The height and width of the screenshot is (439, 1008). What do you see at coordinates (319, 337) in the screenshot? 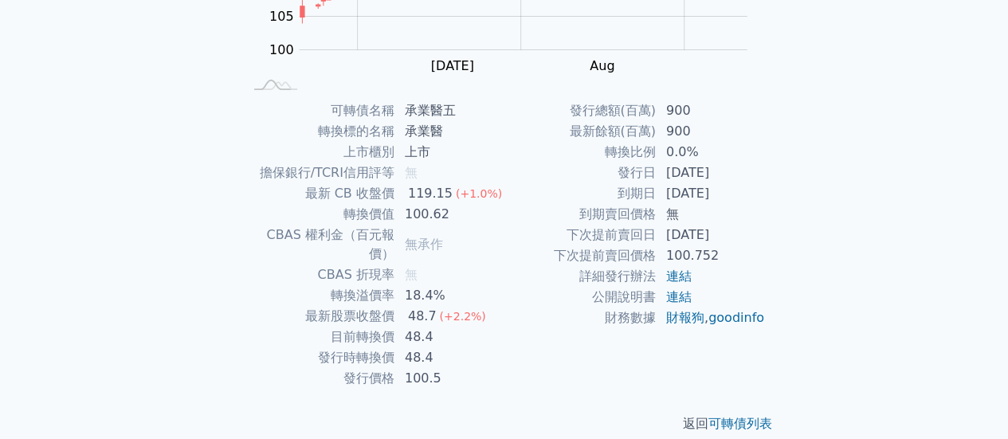
I see `td: 目前轉換價` at bounding box center [319, 337].